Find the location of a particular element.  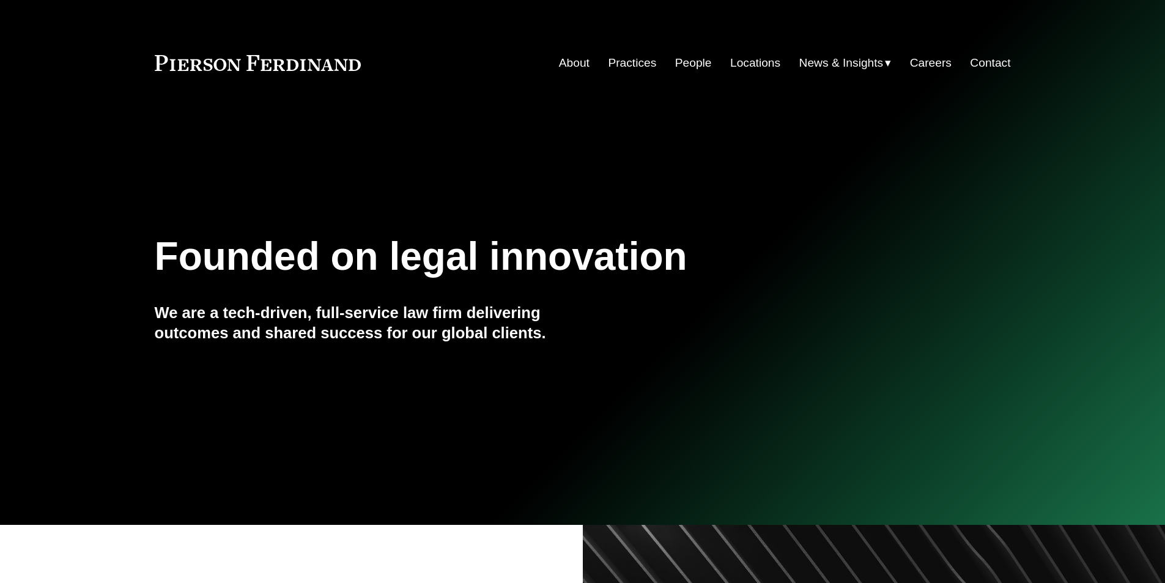

a: Locations is located at coordinates (755, 63).